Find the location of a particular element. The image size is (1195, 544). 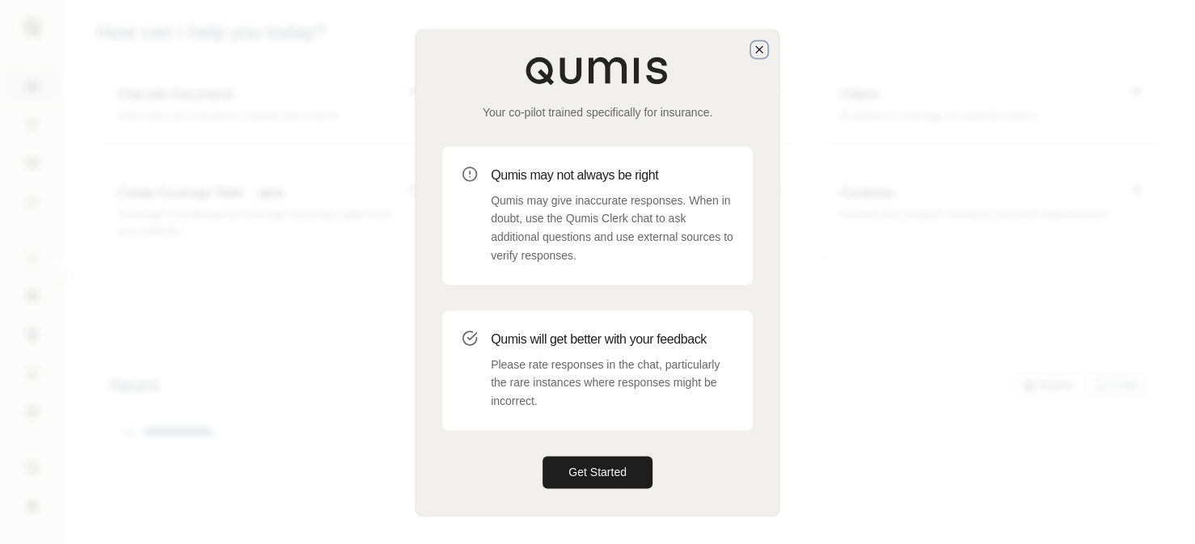

button: Get Started is located at coordinates (598, 472).